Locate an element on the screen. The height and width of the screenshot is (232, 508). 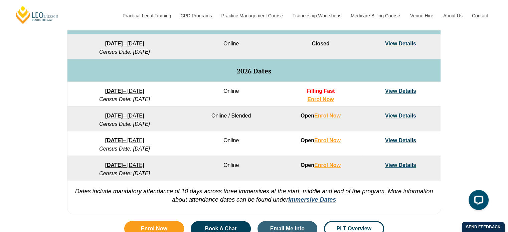
a: Contact is located at coordinates (480, 16).